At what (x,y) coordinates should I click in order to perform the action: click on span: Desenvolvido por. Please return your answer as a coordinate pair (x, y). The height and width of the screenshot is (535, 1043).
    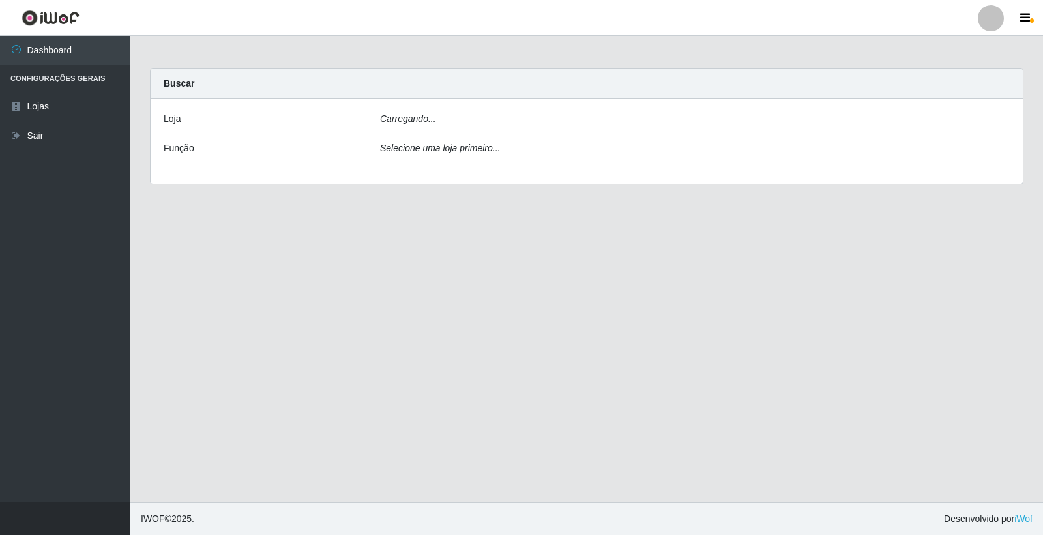
    Looking at the image, I should click on (988, 519).